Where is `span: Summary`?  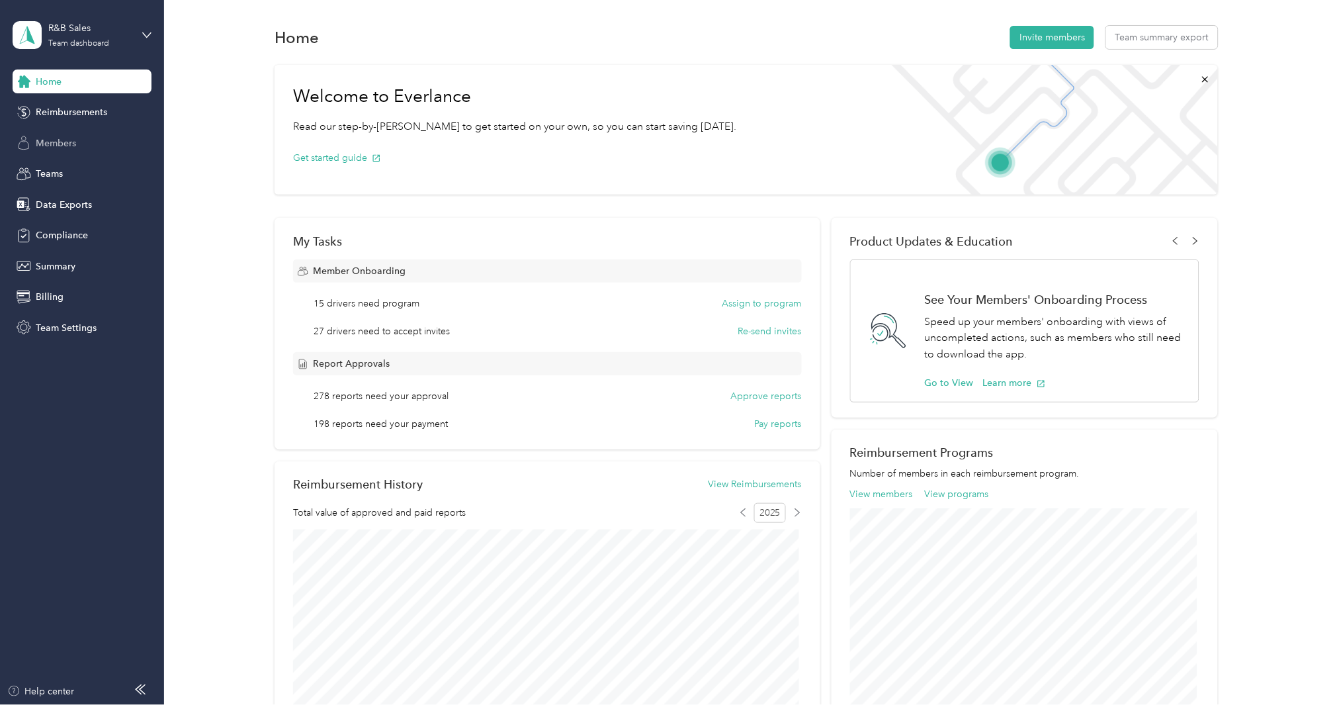
span: Summary is located at coordinates (56, 266).